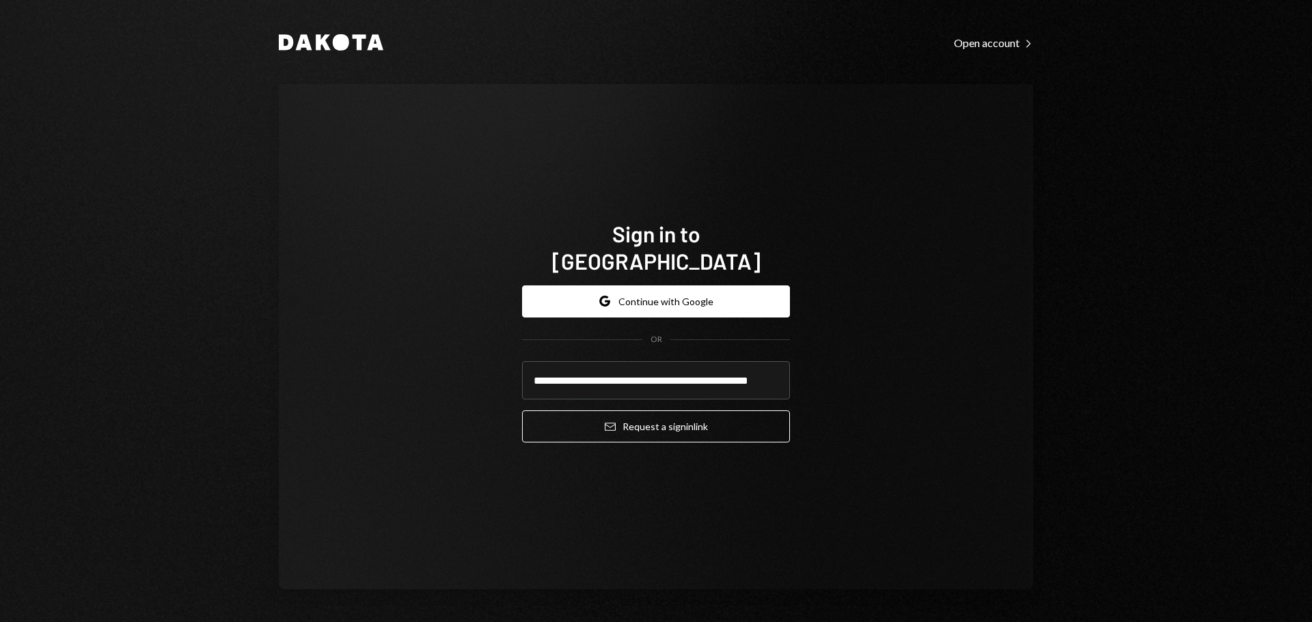  What do you see at coordinates (656, 301) in the screenshot?
I see `button: Continue with Google` at bounding box center [656, 301].